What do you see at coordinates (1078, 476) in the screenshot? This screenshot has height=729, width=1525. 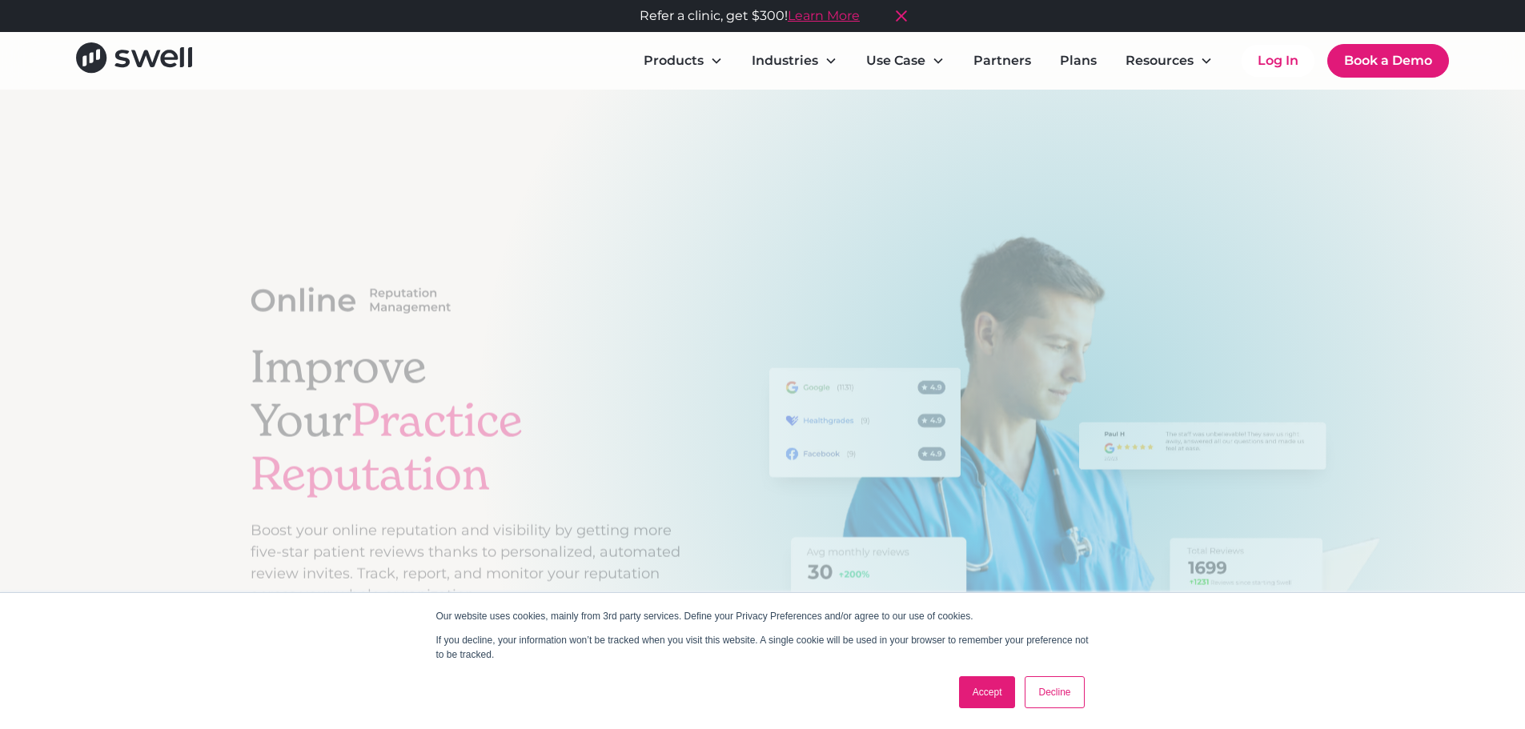 I see `img: Illustration` at bounding box center [1078, 476].